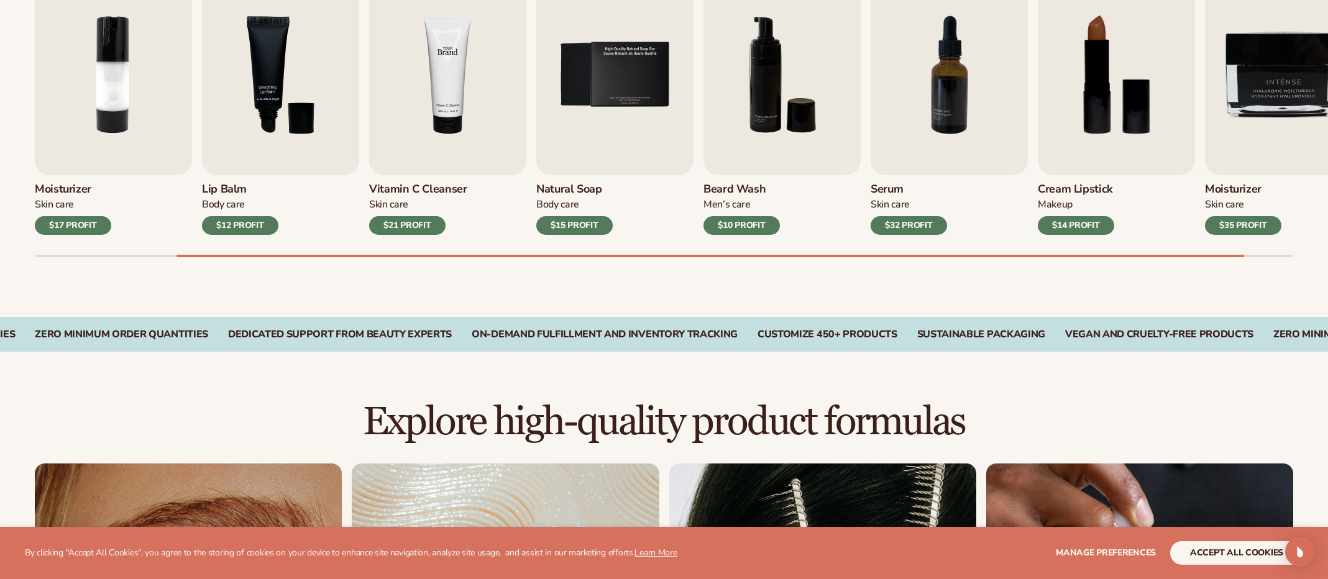  I want to click on button: accept all cookies, so click(1236, 553).